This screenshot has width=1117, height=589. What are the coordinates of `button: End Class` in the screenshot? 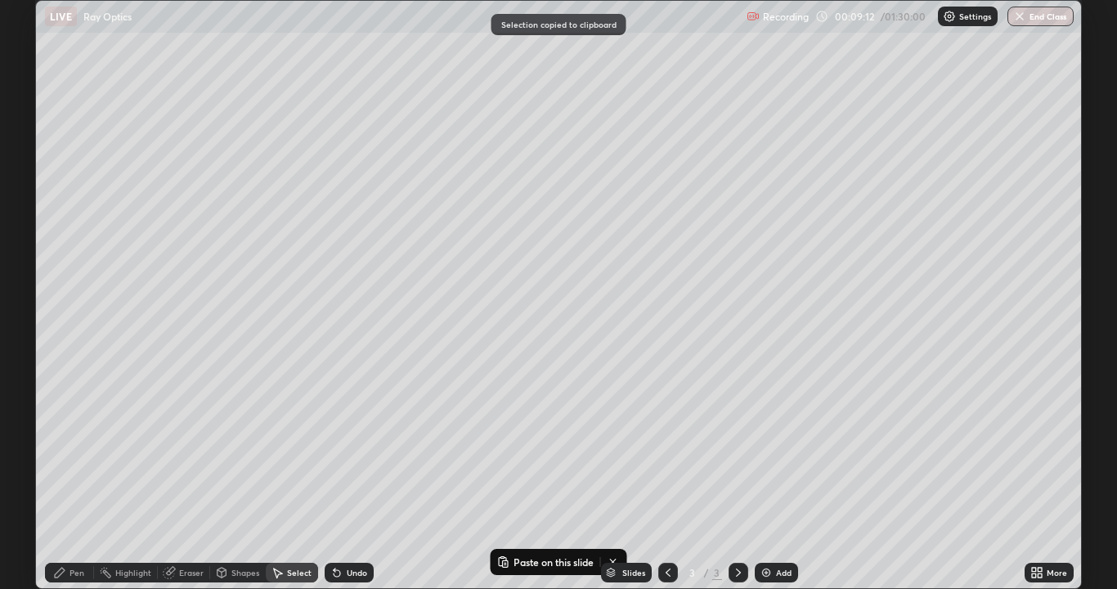 It's located at (1040, 16).